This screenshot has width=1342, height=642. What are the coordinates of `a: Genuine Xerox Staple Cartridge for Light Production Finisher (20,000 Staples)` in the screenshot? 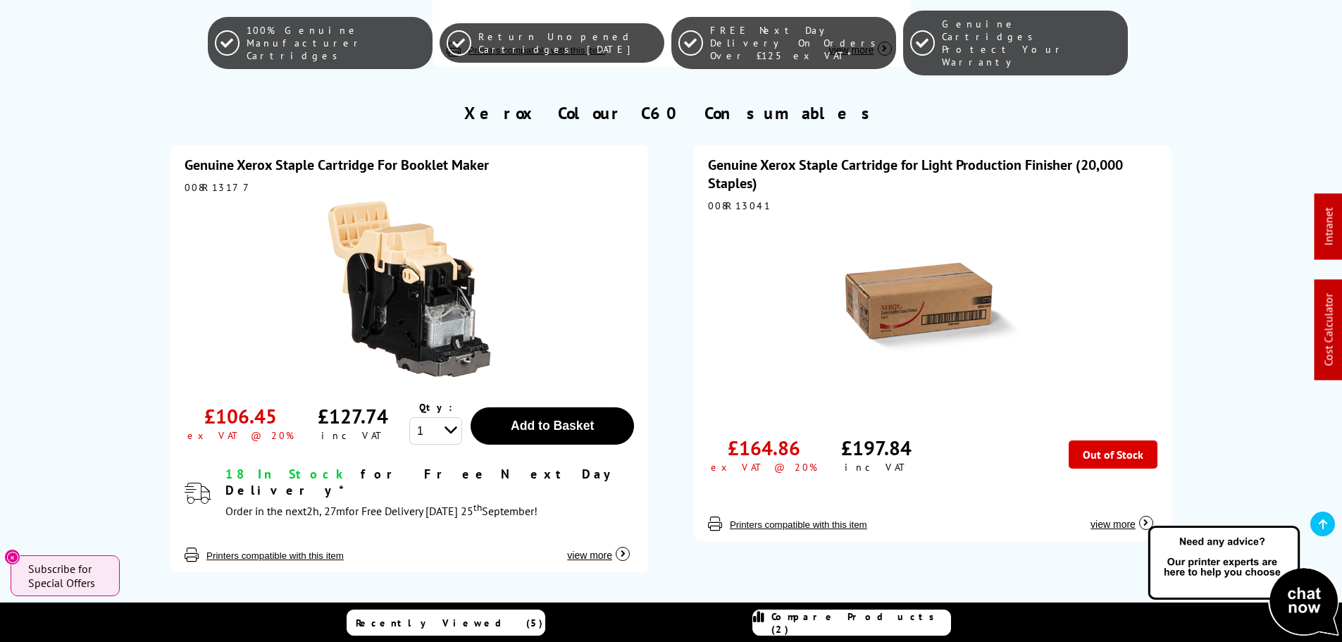 It's located at (915, 174).